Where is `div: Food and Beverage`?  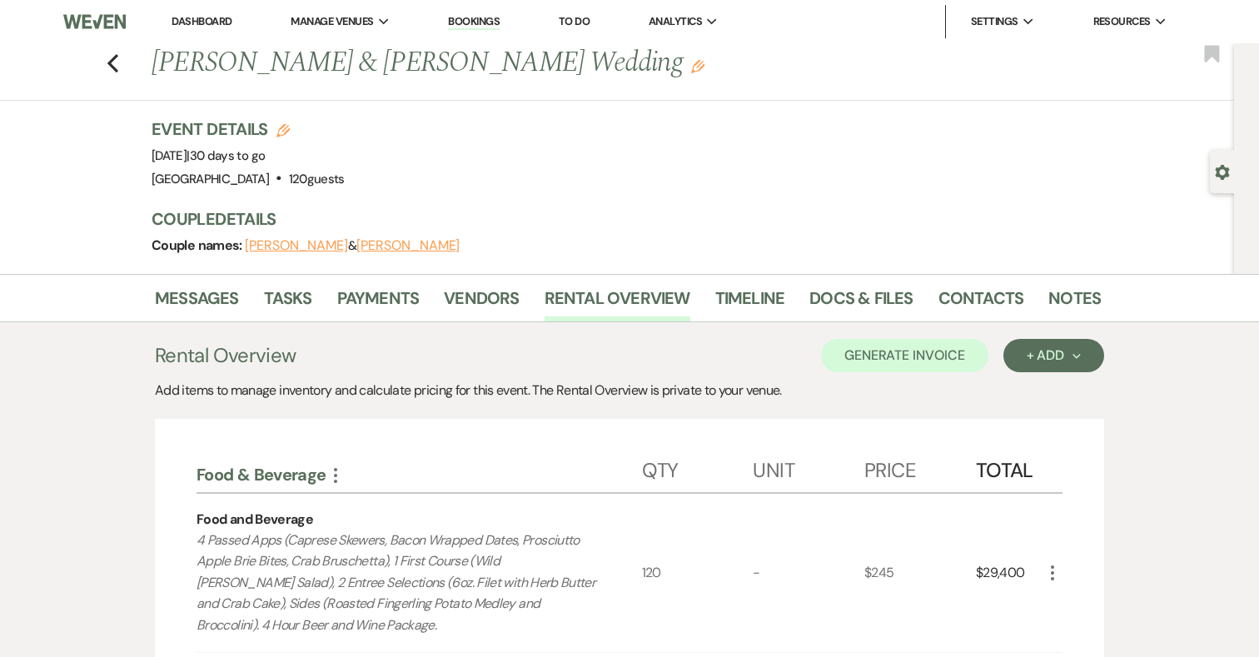
div: Food and Beverage is located at coordinates (255, 519).